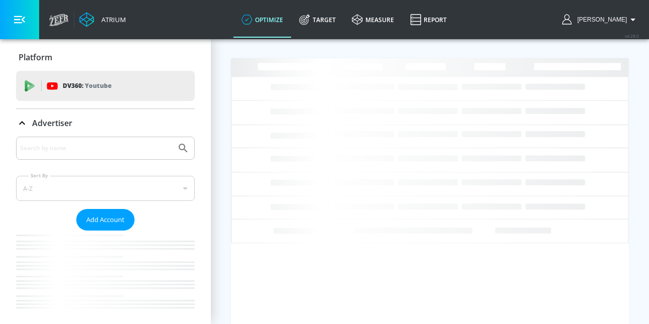 The height and width of the screenshot is (324, 649). What do you see at coordinates (105, 57) in the screenshot?
I see `div: Platform` at bounding box center [105, 57].